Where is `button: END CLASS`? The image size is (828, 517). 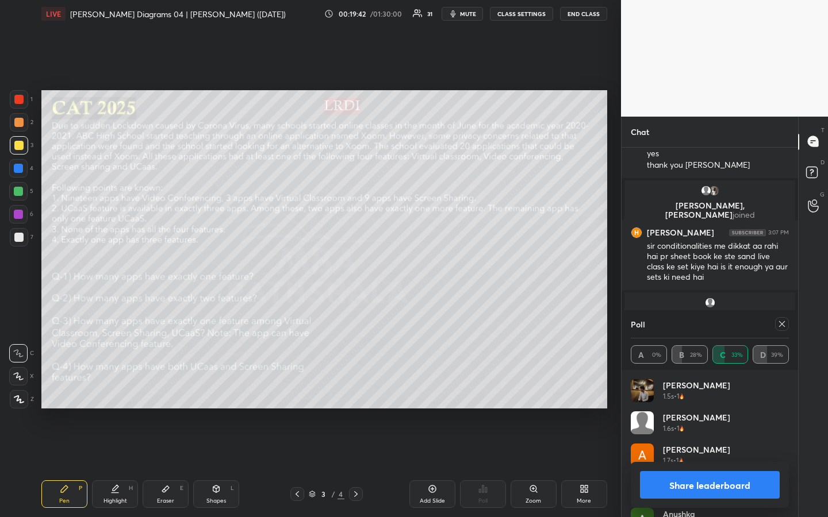 button: END CLASS is located at coordinates (584, 14).